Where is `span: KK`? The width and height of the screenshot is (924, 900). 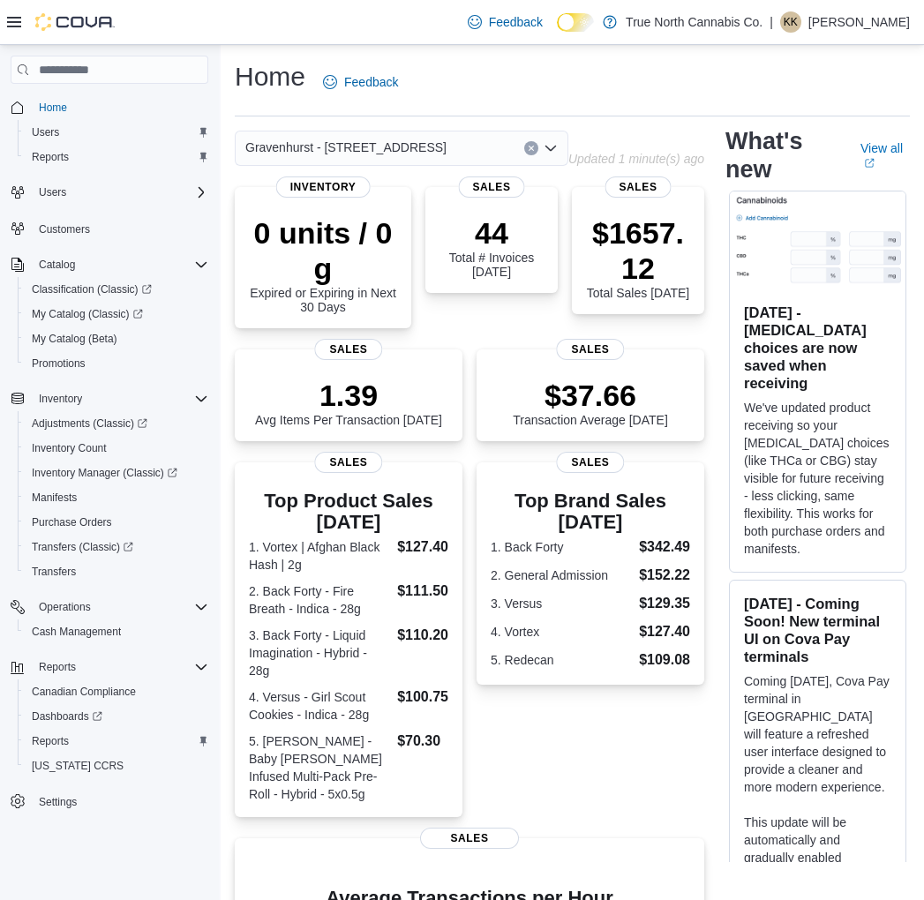 span: KK is located at coordinates (791, 22).